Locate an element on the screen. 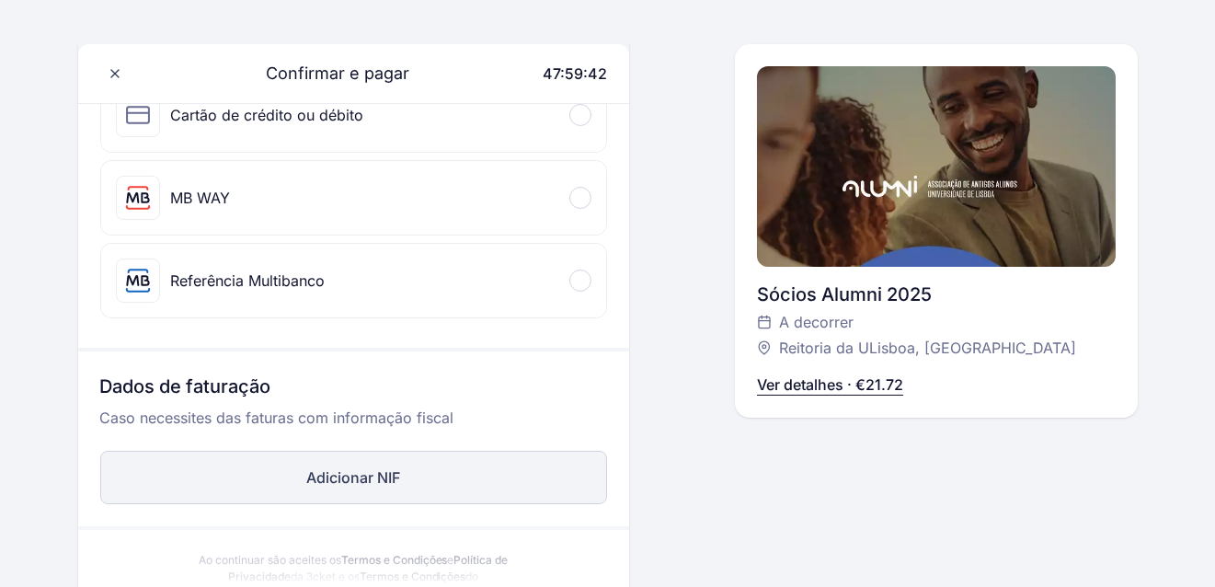 The width and height of the screenshot is (1215, 587). div: MB WAY is located at coordinates (201, 198).